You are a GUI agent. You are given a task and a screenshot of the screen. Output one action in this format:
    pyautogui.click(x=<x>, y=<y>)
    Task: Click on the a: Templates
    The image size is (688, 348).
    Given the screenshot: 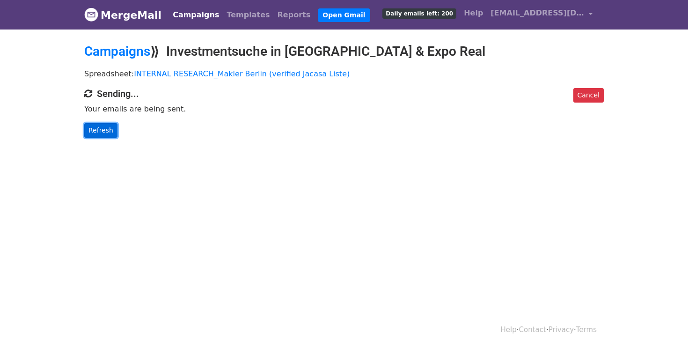 What is the action you would take?
    pyautogui.click(x=248, y=15)
    